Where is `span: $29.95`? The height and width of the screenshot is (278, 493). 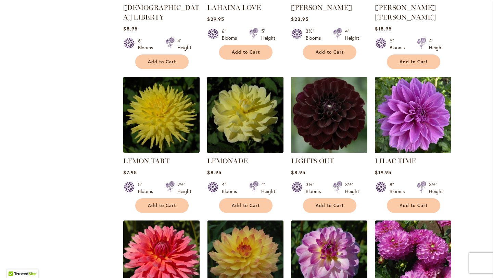 span: $29.95 is located at coordinates (215, 19).